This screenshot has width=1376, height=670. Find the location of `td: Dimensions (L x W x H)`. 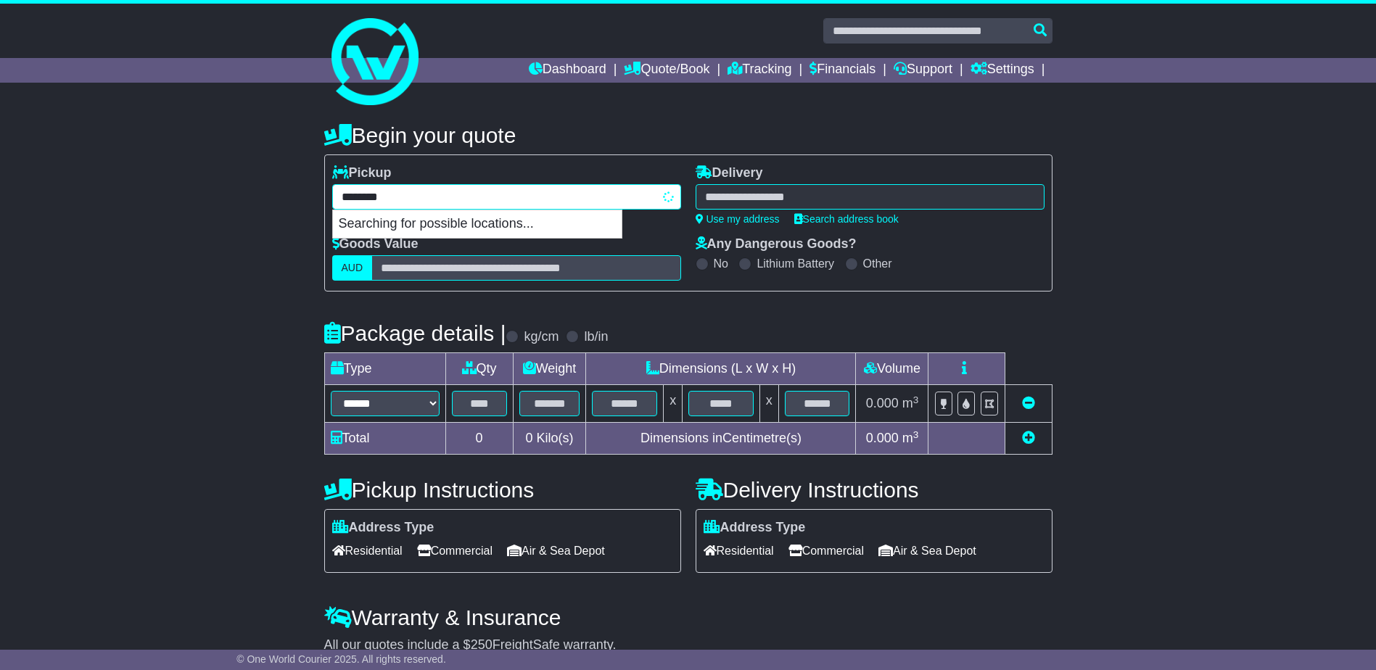

td: Dimensions (L x W x H) is located at coordinates (721, 369).